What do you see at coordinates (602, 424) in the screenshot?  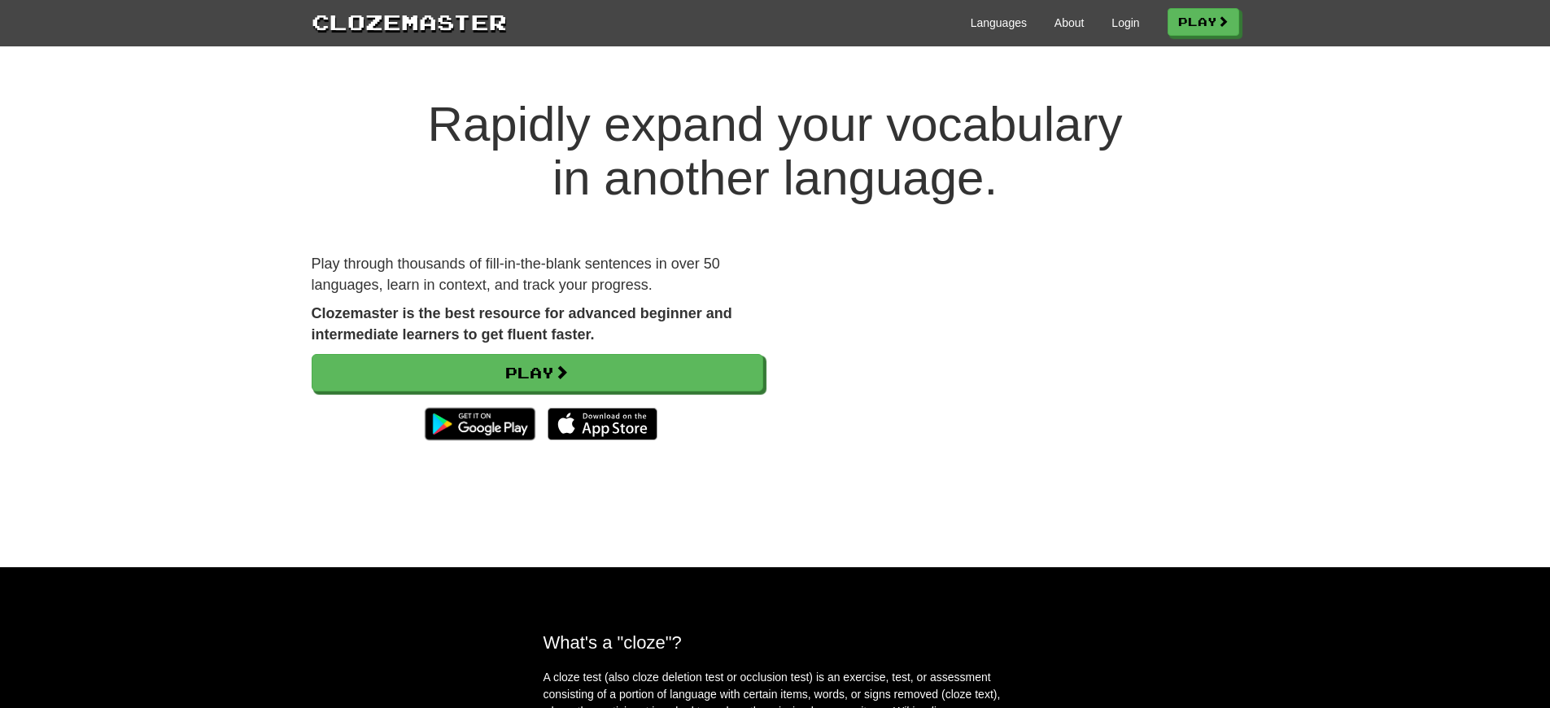 I see `img: Download_on_the_App_Store_Badge_US-UK_135x40-25178aeef6eb6b83b96f5f2d004eda3bffbb37122de64afbaef7...` at bounding box center [602, 424].